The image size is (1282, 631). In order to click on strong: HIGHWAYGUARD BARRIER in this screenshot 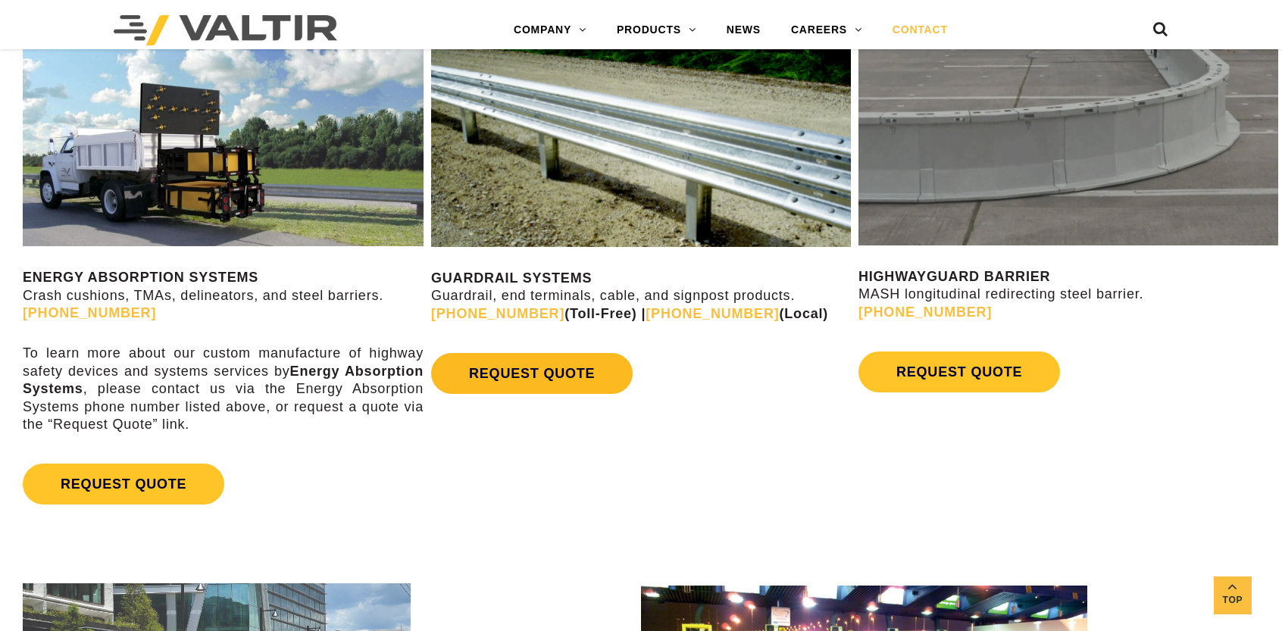, I will do `click(954, 277)`.